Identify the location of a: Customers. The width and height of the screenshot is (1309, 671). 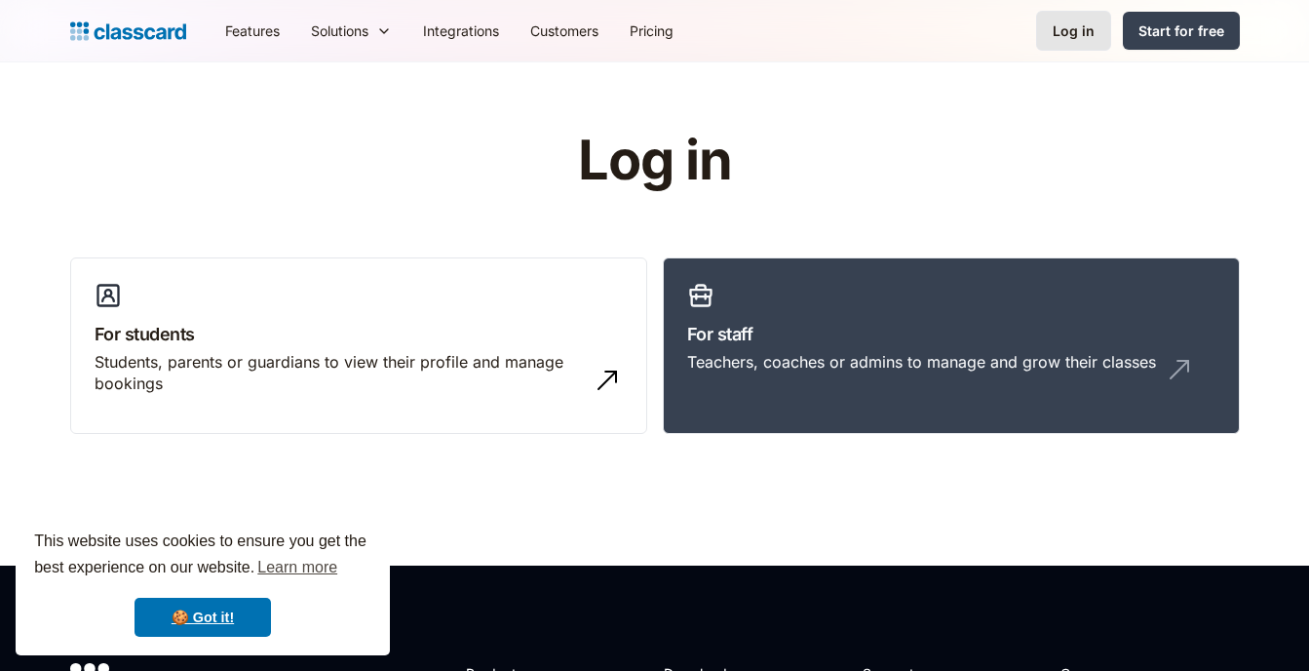
(564, 30).